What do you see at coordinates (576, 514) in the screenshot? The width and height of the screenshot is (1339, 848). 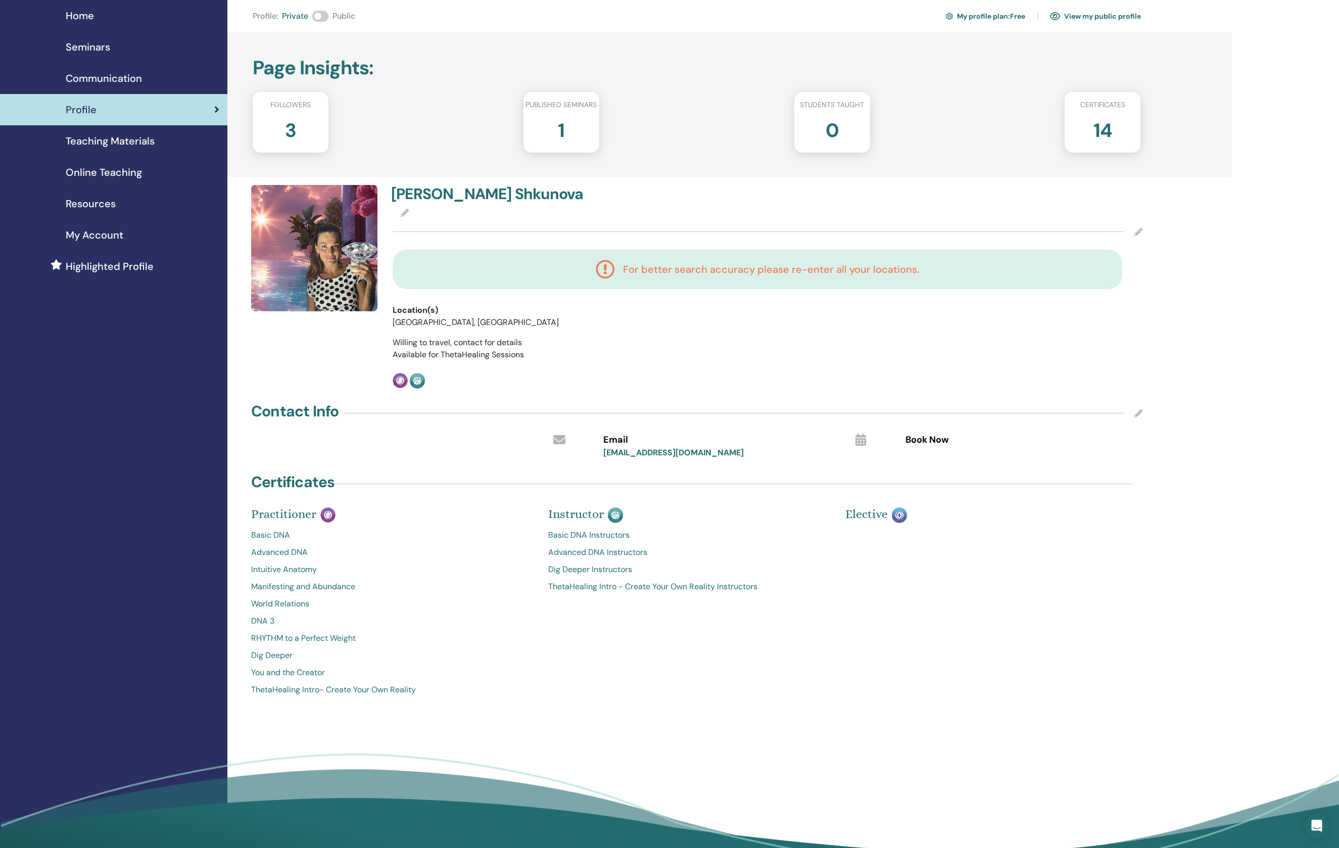 I see `span: Instructor` at bounding box center [576, 514].